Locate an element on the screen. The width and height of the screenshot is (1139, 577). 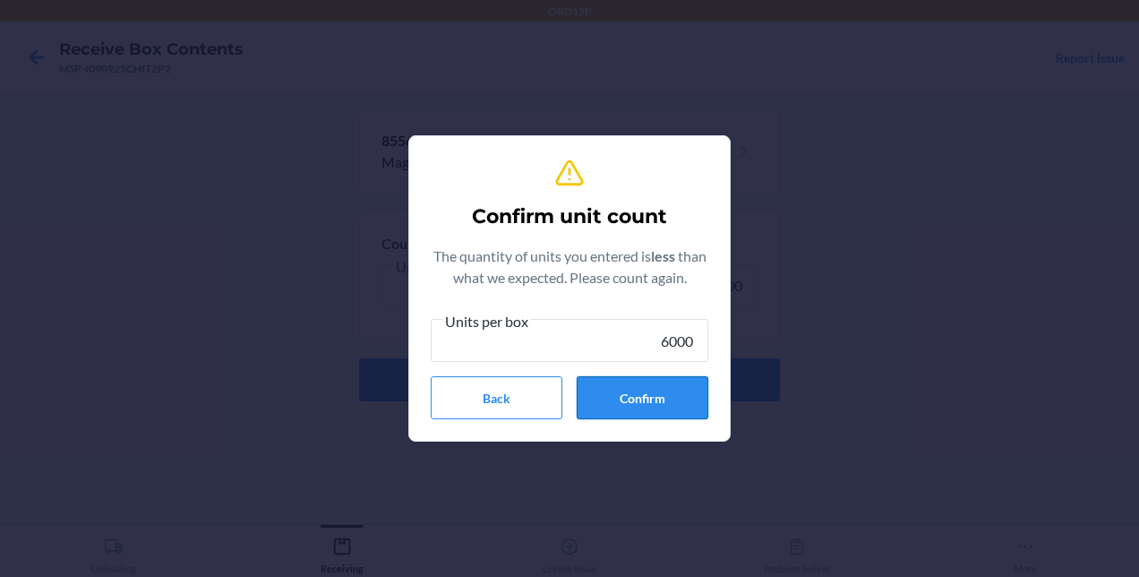
input: Units per box is located at coordinates (569, 340).